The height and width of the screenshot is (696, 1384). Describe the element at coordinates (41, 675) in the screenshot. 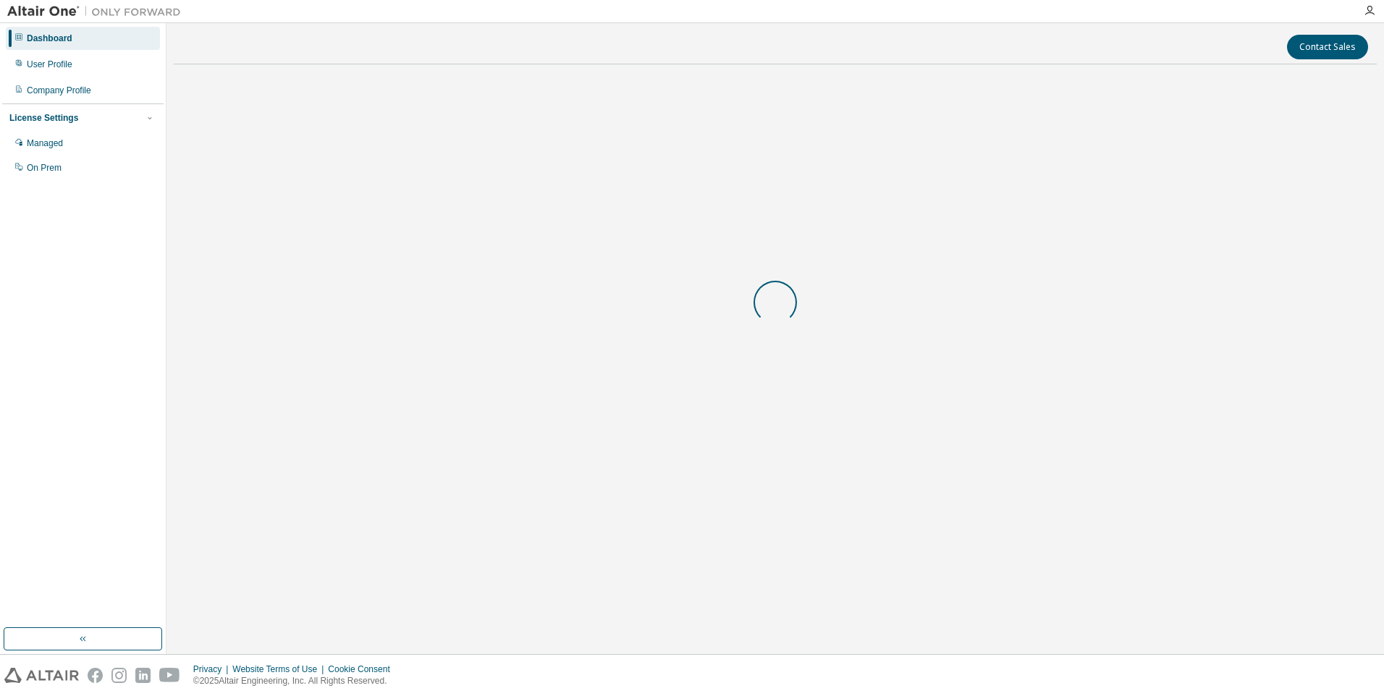

I see `img: altair_logo.svg` at that location.